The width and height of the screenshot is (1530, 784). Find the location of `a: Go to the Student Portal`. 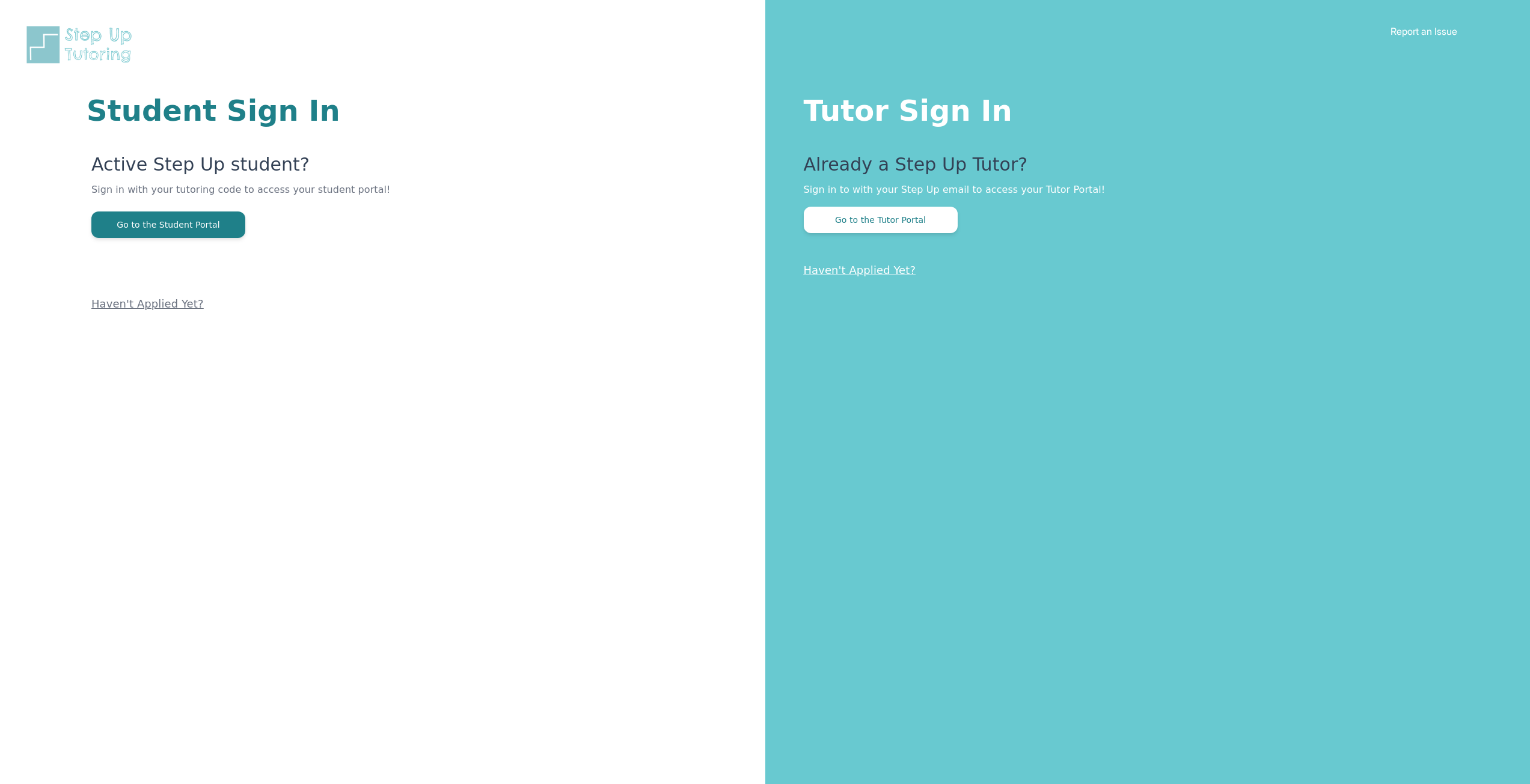

a: Go to the Student Portal is located at coordinates (168, 224).